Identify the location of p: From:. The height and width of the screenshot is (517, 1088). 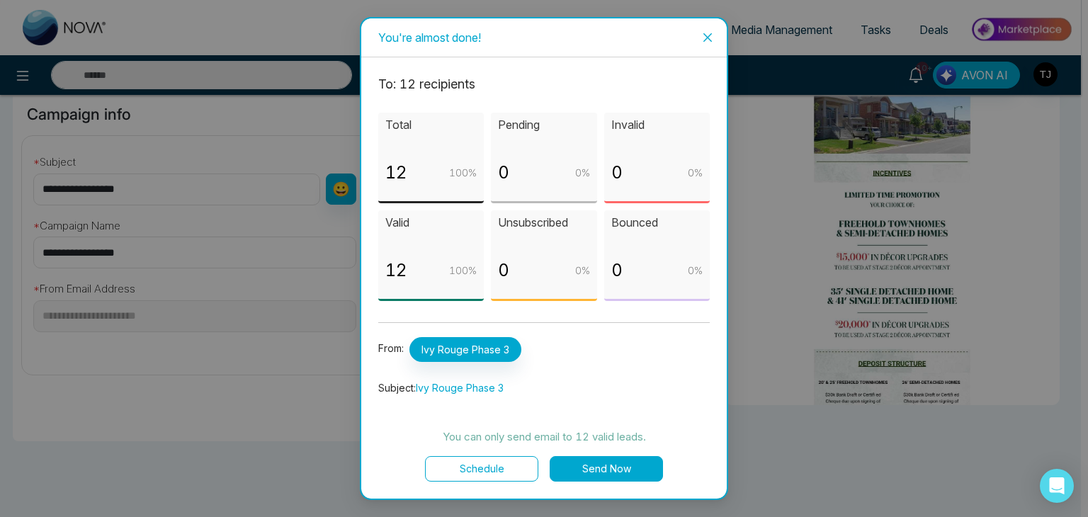
(544, 349).